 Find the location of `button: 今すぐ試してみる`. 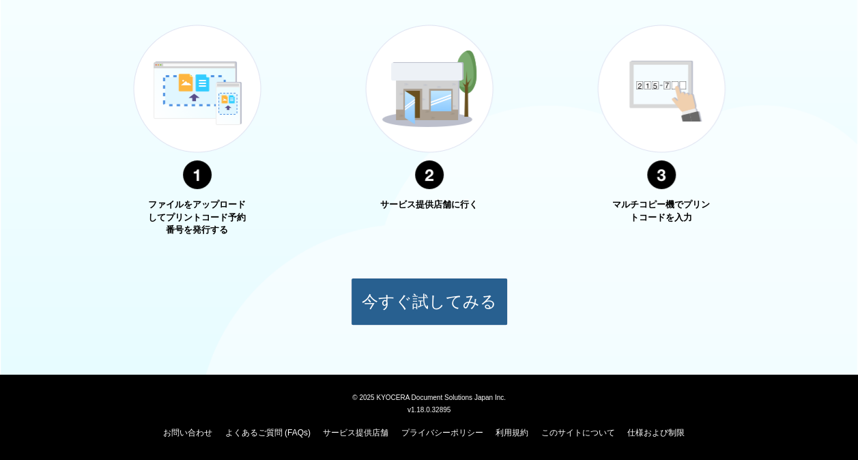

button: 今すぐ試してみる is located at coordinates (429, 302).